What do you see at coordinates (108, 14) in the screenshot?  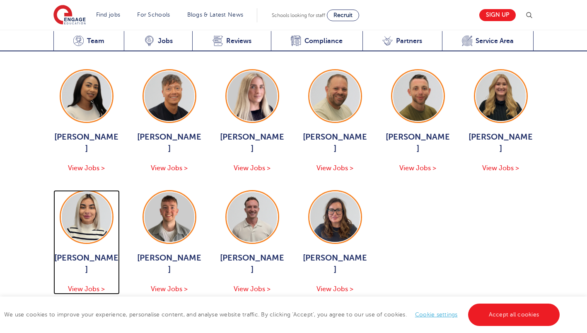 I see `a: Find jobs` at bounding box center [108, 14].